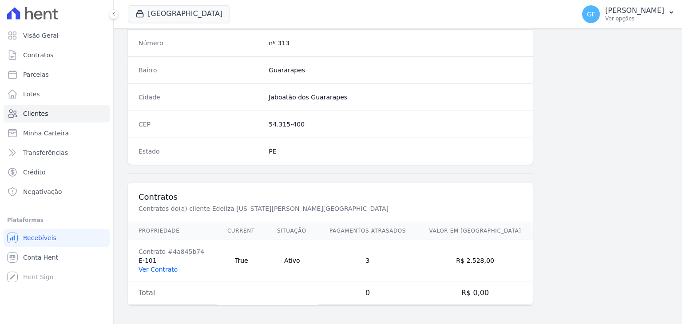 The width and height of the screenshot is (682, 324). I want to click on span: GF, so click(591, 14).